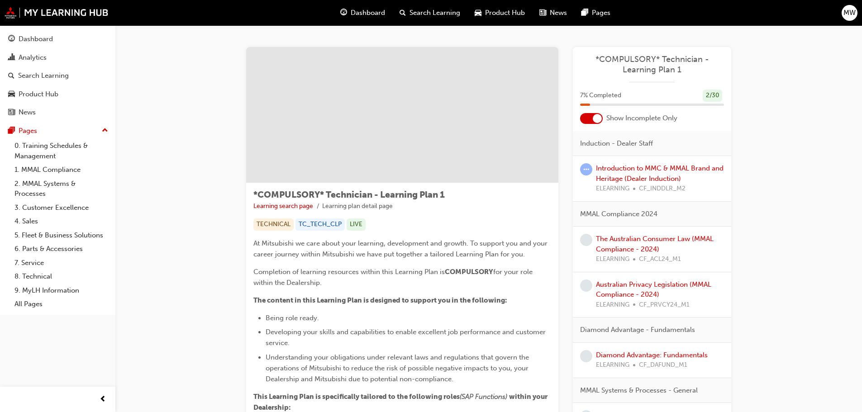 The width and height of the screenshot is (862, 412). Describe the element at coordinates (596, 13) in the screenshot. I see `a: pages-iconPages` at that location.